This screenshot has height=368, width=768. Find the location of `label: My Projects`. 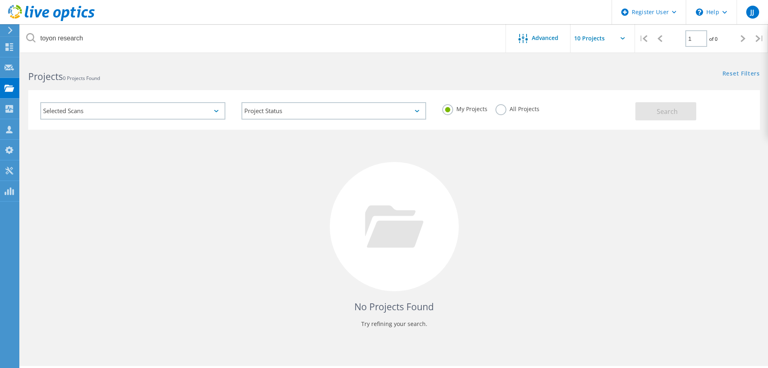

label: My Projects is located at coordinates (465, 108).